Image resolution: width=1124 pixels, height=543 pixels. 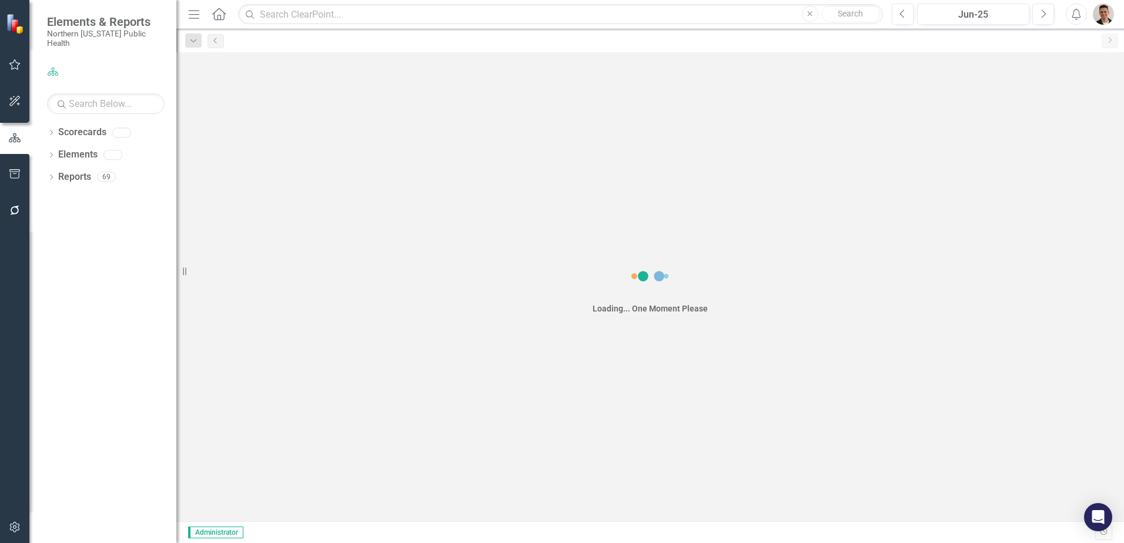 I want to click on img: Mike Escobar, so click(x=1104, y=14).